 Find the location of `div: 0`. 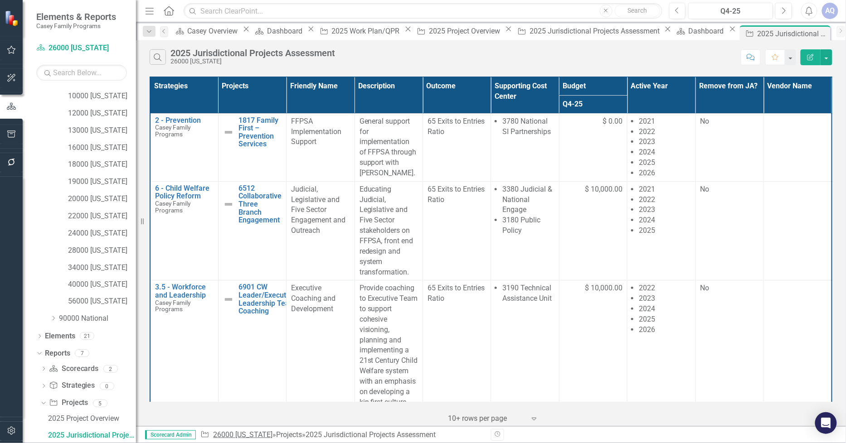

div: 0 is located at coordinates (107, 386).